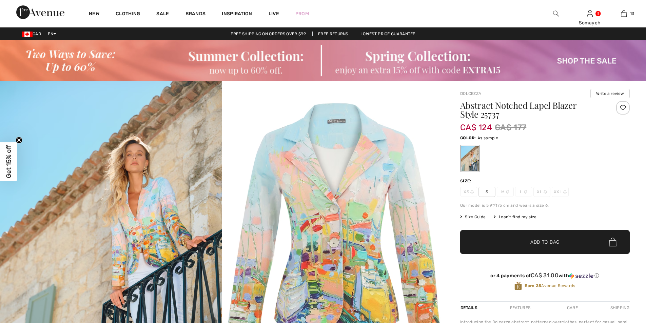  I want to click on a: Dolcezza, so click(471, 94).